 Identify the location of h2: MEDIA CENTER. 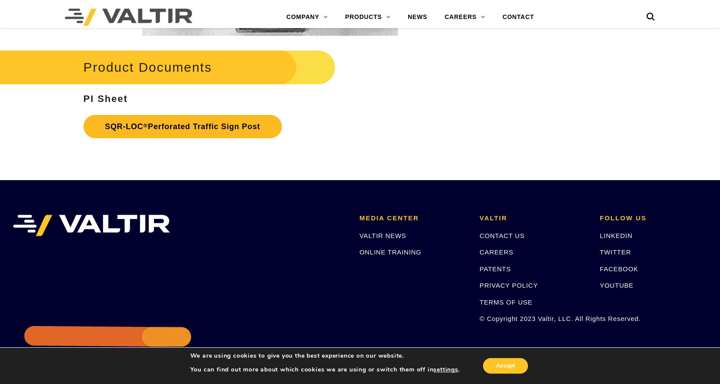
(413, 218).